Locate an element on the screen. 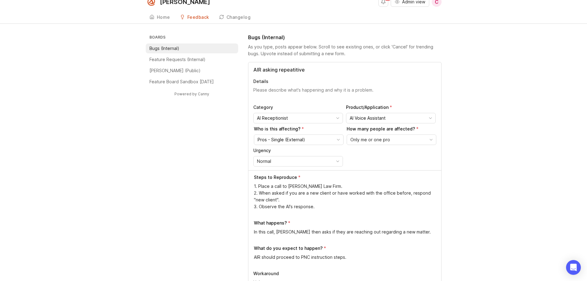 This screenshot has height=281, width=587. input: Title is located at coordinates (345, 70).